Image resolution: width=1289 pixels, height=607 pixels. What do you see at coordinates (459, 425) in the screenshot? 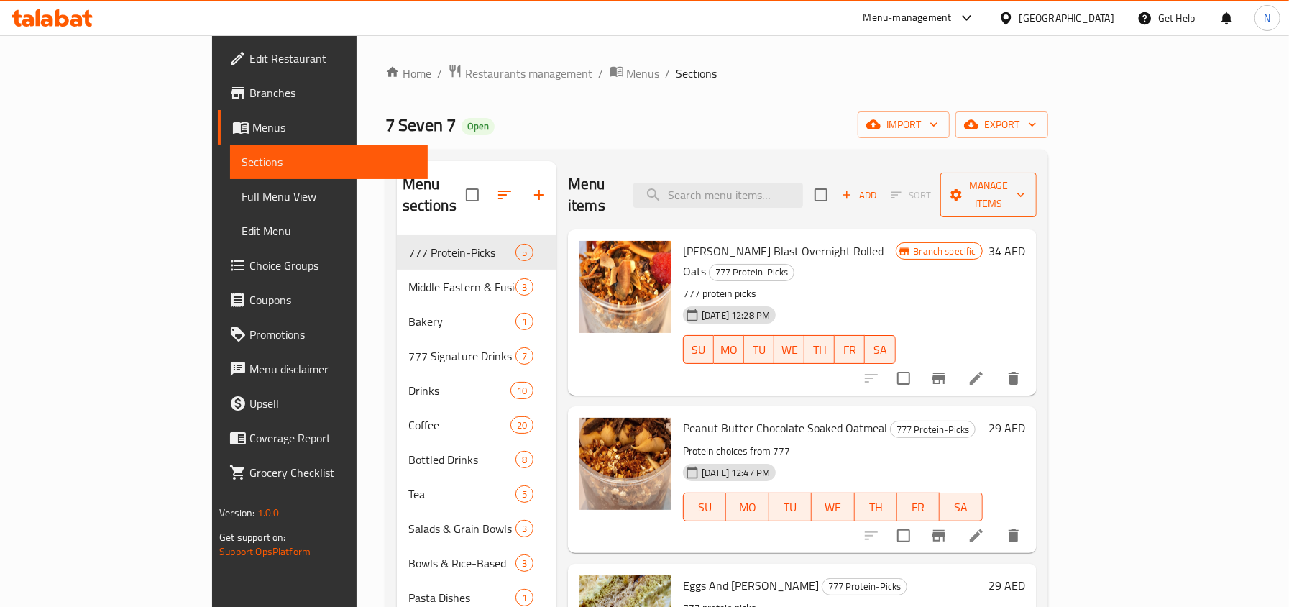
I see `div: Coffee` at bounding box center [459, 425].